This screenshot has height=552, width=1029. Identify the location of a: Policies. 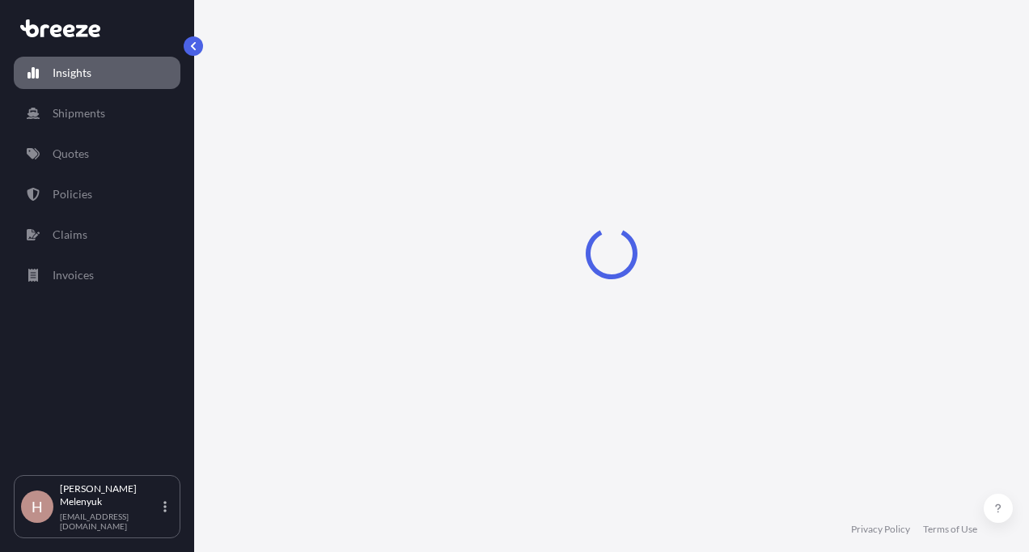
(97, 194).